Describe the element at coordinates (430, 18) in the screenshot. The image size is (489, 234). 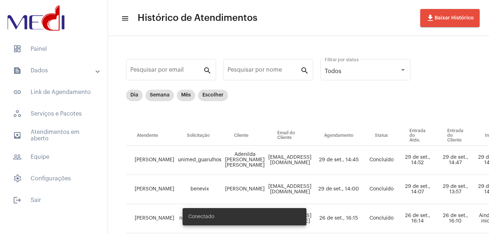
I see `mat-icon: file_download` at that location.